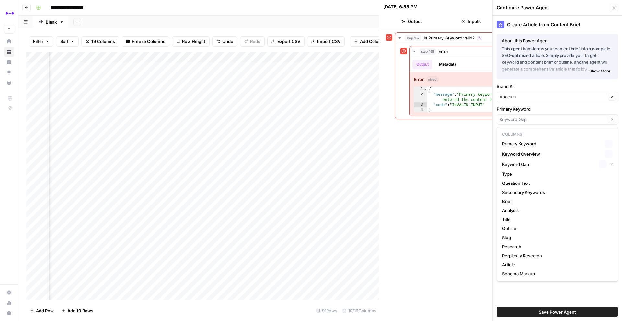 The image size is (622, 321). What do you see at coordinates (194, 41) in the screenshot?
I see `span: Row Height` at bounding box center [194, 41].